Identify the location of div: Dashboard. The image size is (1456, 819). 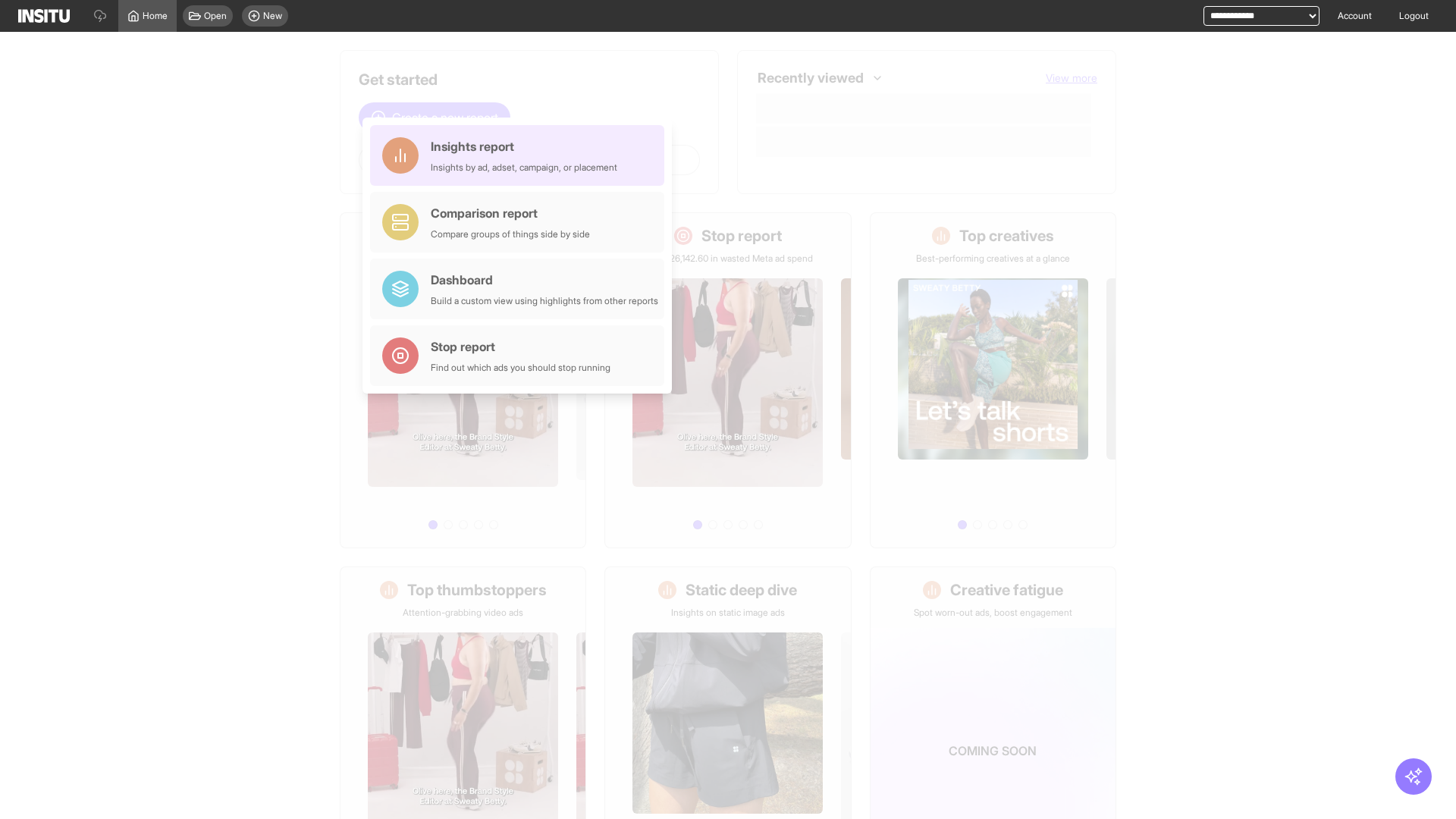
(545, 280).